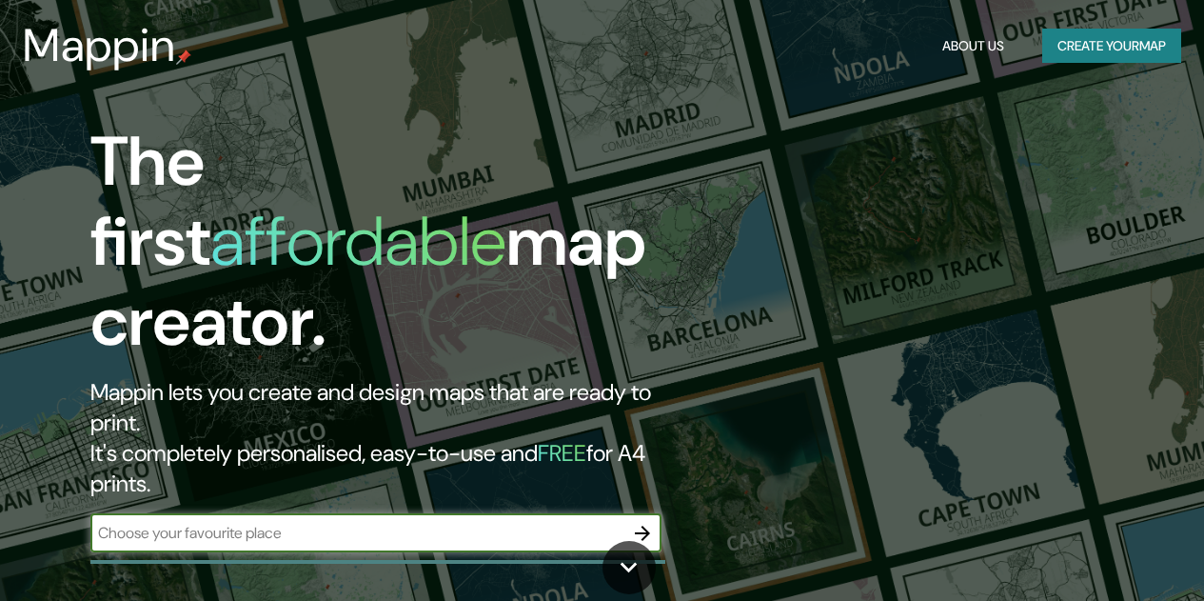 The width and height of the screenshot is (1204, 601). What do you see at coordinates (562, 452) in the screenshot?
I see `h5: FREE` at bounding box center [562, 452].